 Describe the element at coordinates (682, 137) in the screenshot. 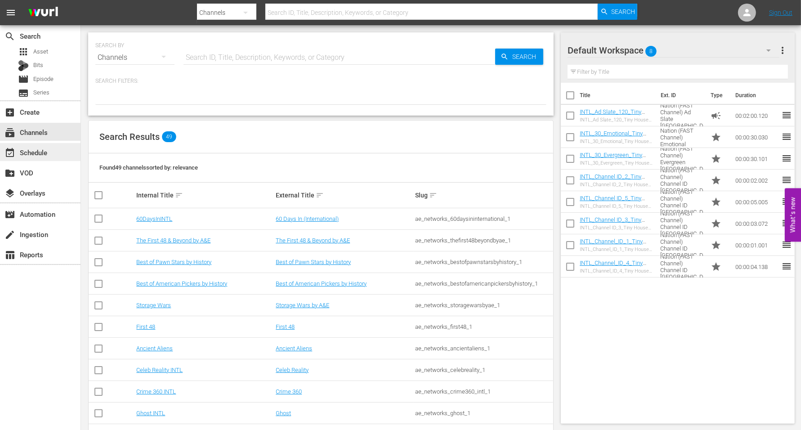

I see `td: Tiny House Nation (FAST Channel) Emotional CANADA` at that location.